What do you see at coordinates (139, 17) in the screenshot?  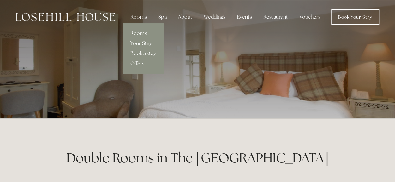 I see `div: Rooms` at bounding box center [139, 17].